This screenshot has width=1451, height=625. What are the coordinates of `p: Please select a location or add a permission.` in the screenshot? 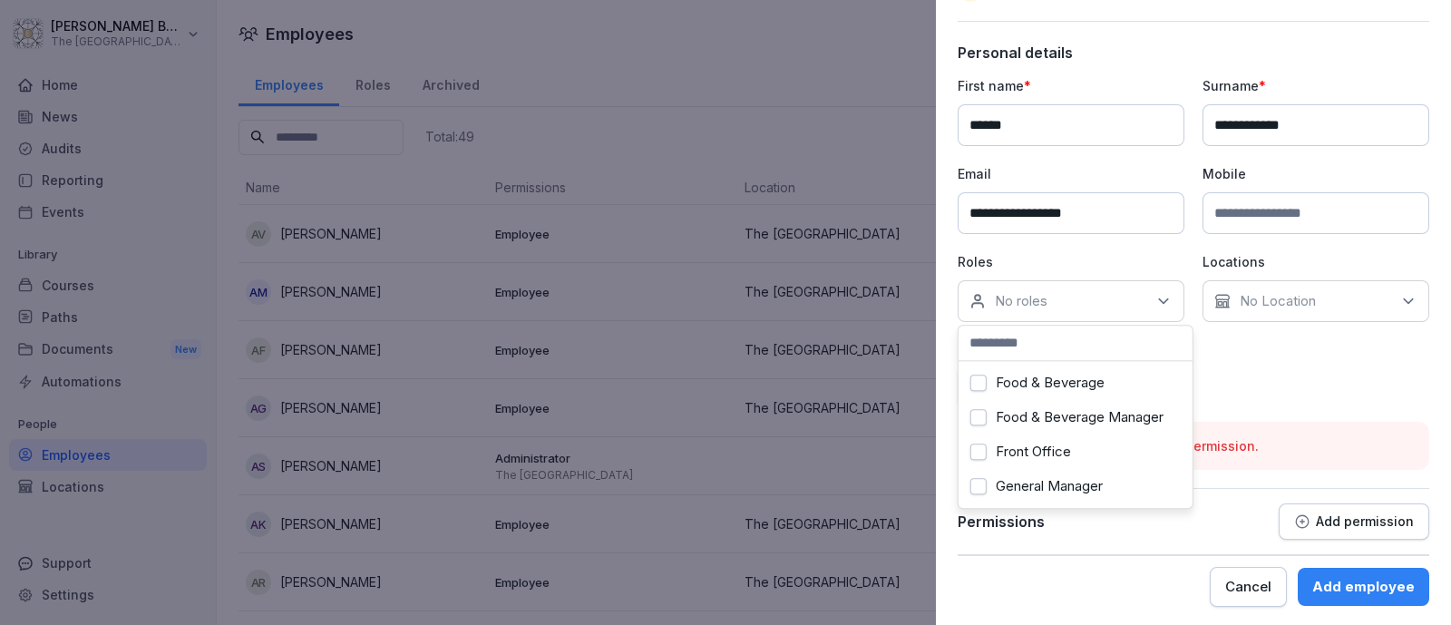 It's located at (1194, 445).